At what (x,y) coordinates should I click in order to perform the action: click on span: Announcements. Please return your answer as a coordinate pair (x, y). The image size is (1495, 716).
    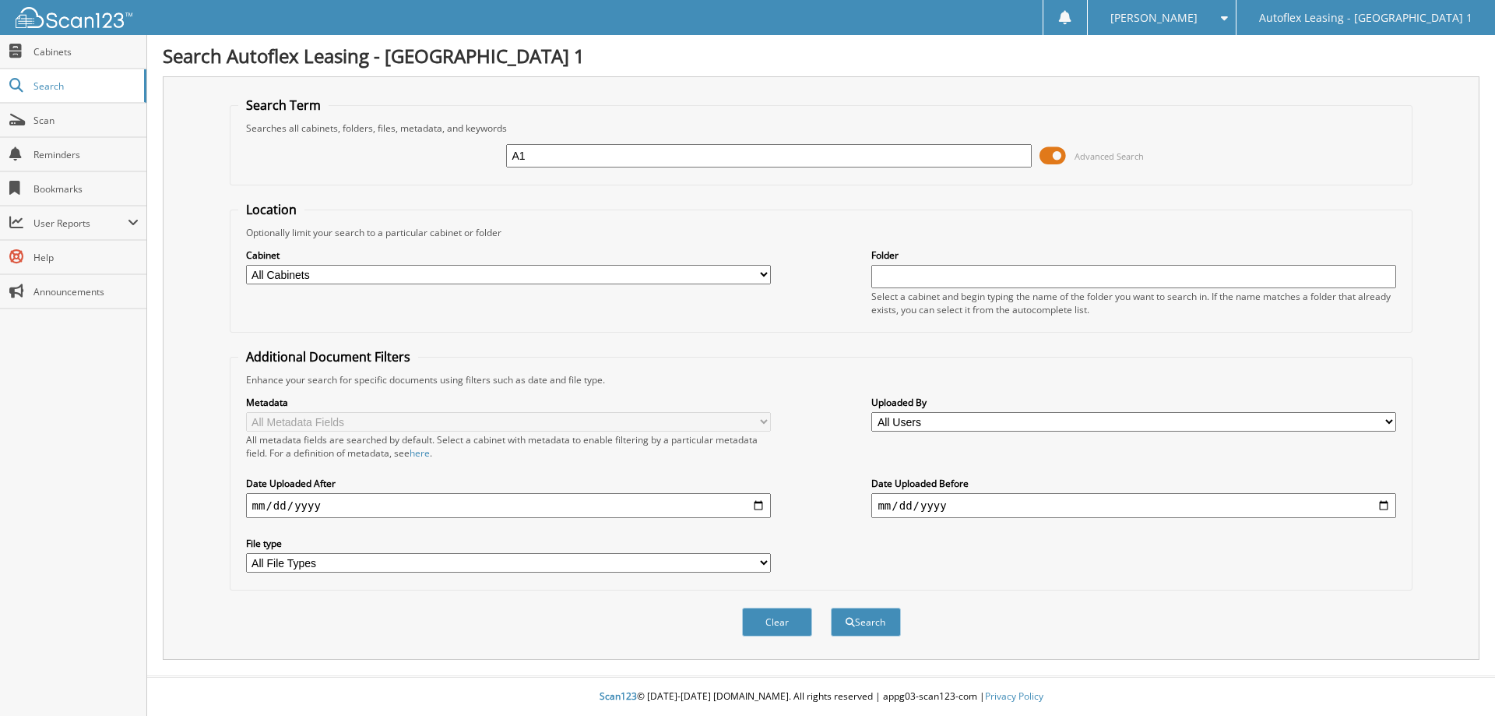
    Looking at the image, I should click on (86, 291).